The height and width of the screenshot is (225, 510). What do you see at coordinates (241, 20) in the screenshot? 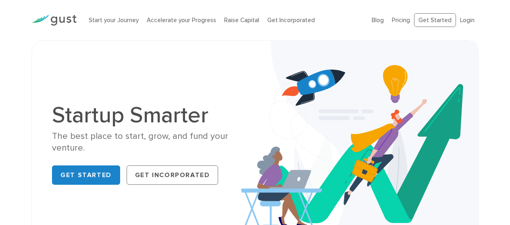
I see `a: Raise Capital` at bounding box center [241, 20].